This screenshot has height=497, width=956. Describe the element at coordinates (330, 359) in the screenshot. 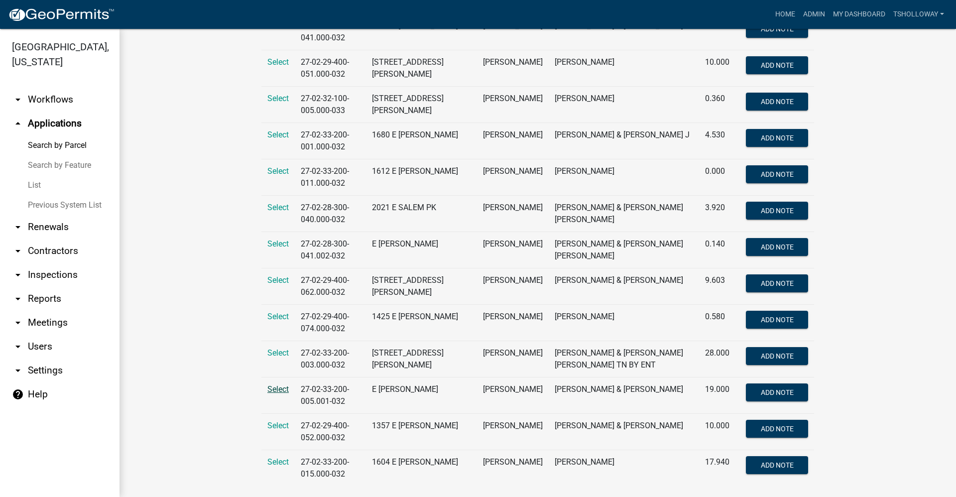

I see `td: 27-02-33-200-003.000-032` at that location.